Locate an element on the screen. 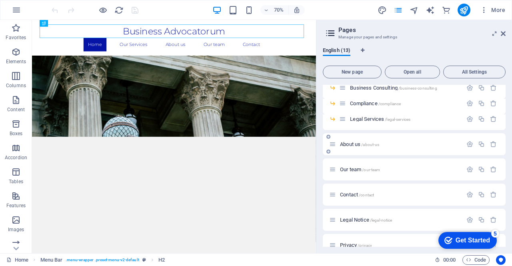 This screenshot has width=512, height=266. i: AI Writer is located at coordinates (430, 10).